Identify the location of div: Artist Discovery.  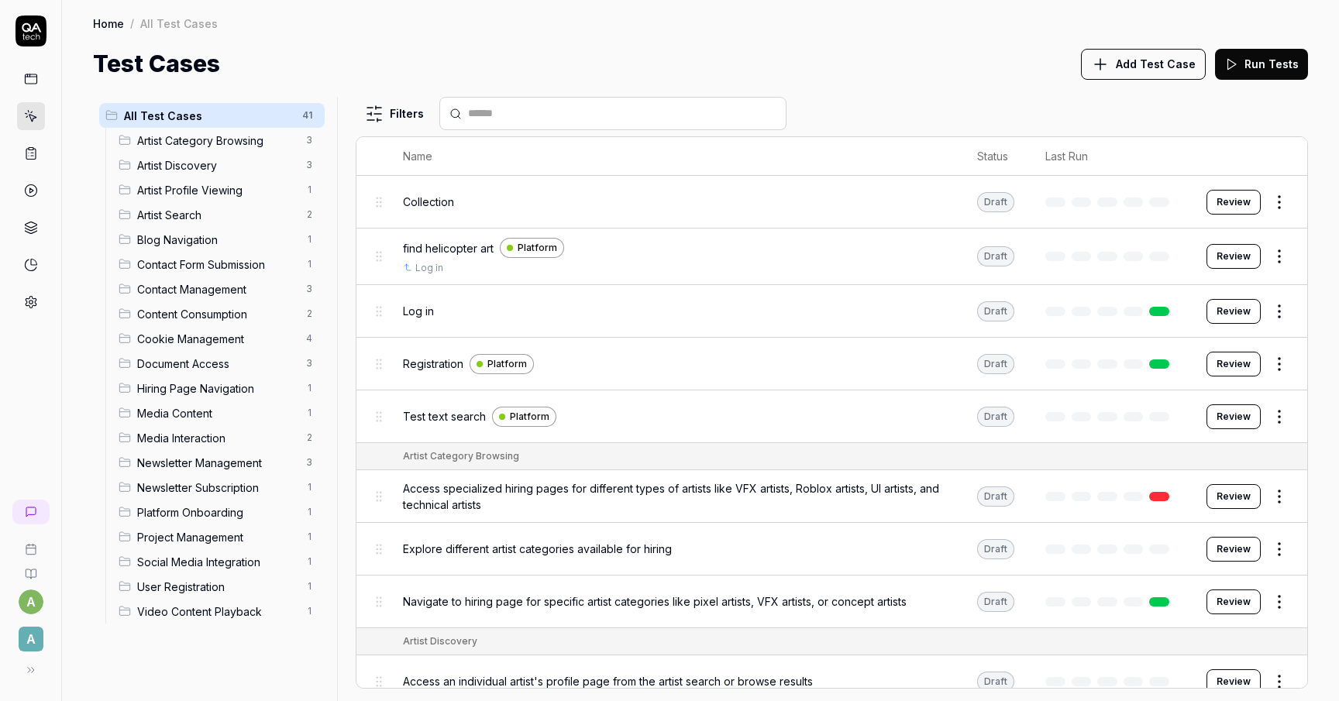
(440, 642).